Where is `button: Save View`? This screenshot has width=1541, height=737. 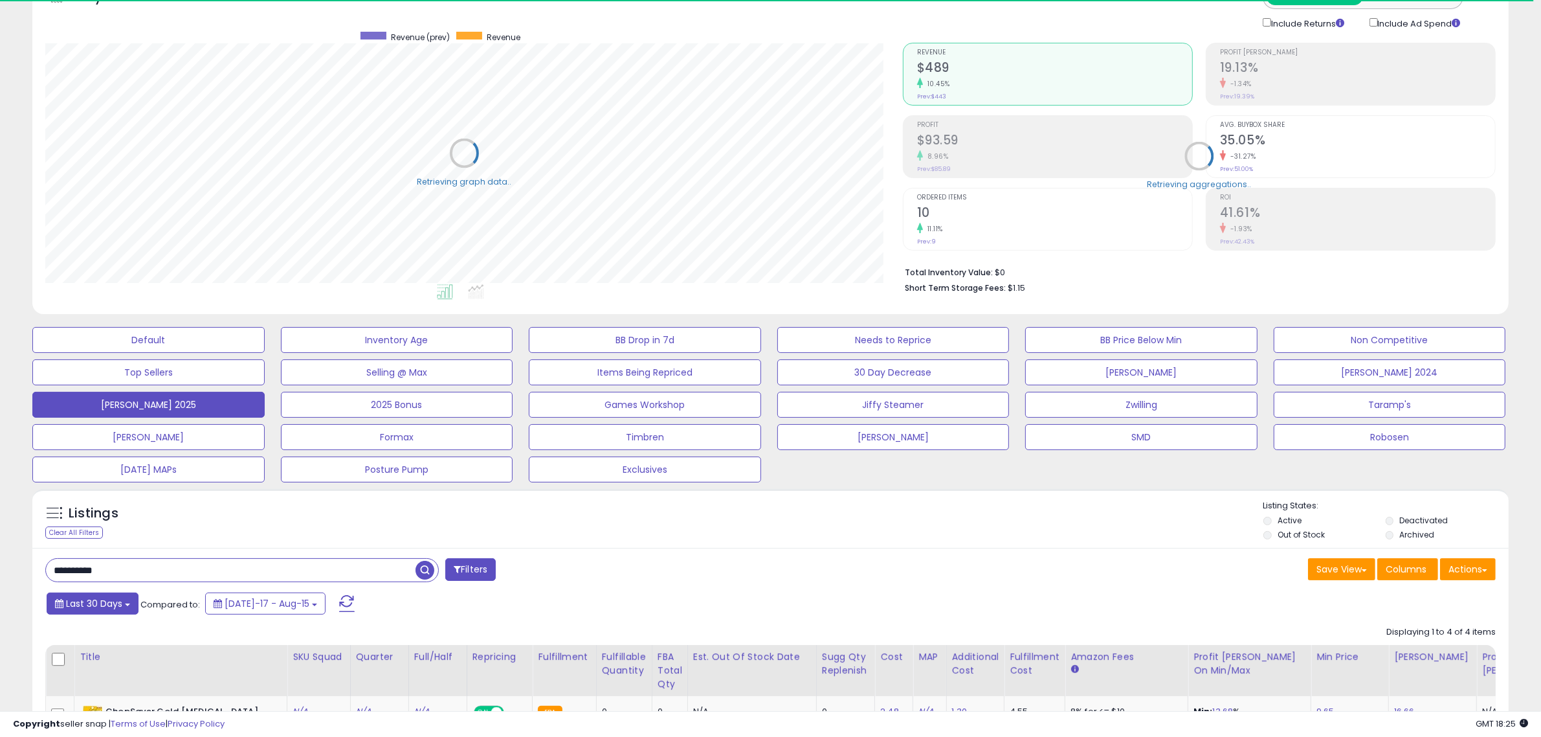
button: Save View is located at coordinates (1342, 569).